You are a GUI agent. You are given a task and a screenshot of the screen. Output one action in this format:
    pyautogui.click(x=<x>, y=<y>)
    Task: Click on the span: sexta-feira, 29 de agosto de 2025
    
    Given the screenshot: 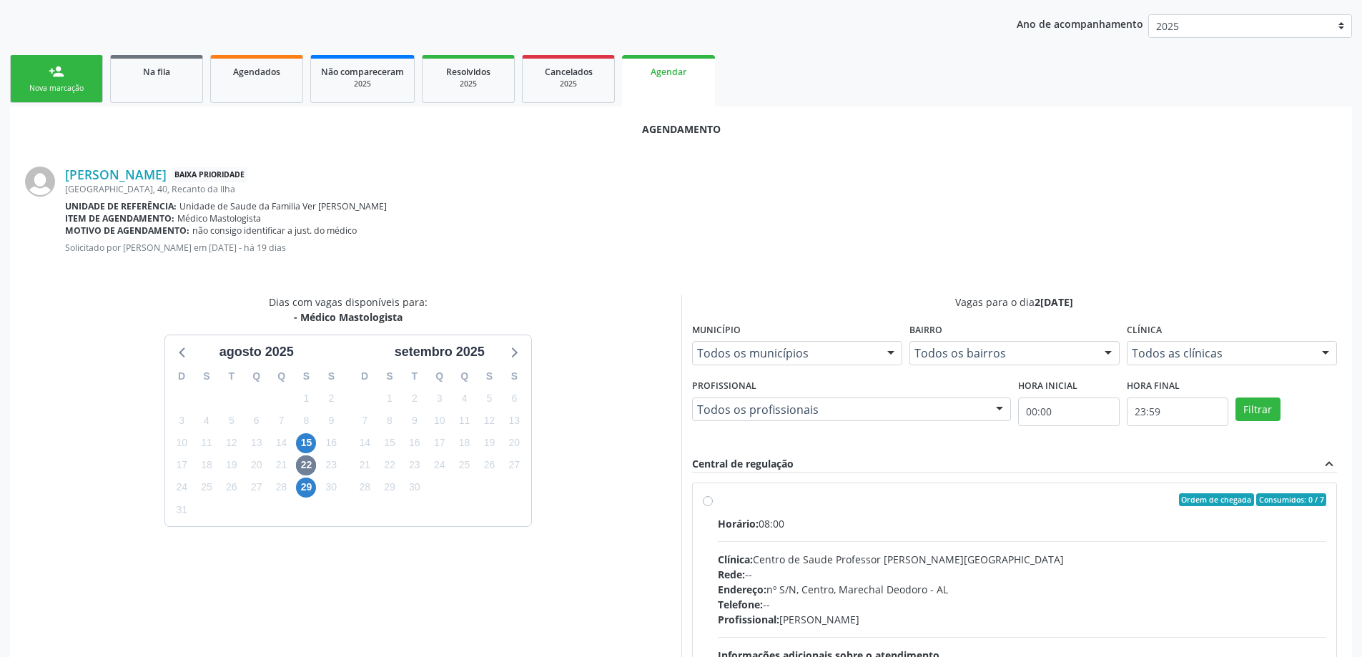 What is the action you would take?
    pyautogui.click(x=306, y=488)
    